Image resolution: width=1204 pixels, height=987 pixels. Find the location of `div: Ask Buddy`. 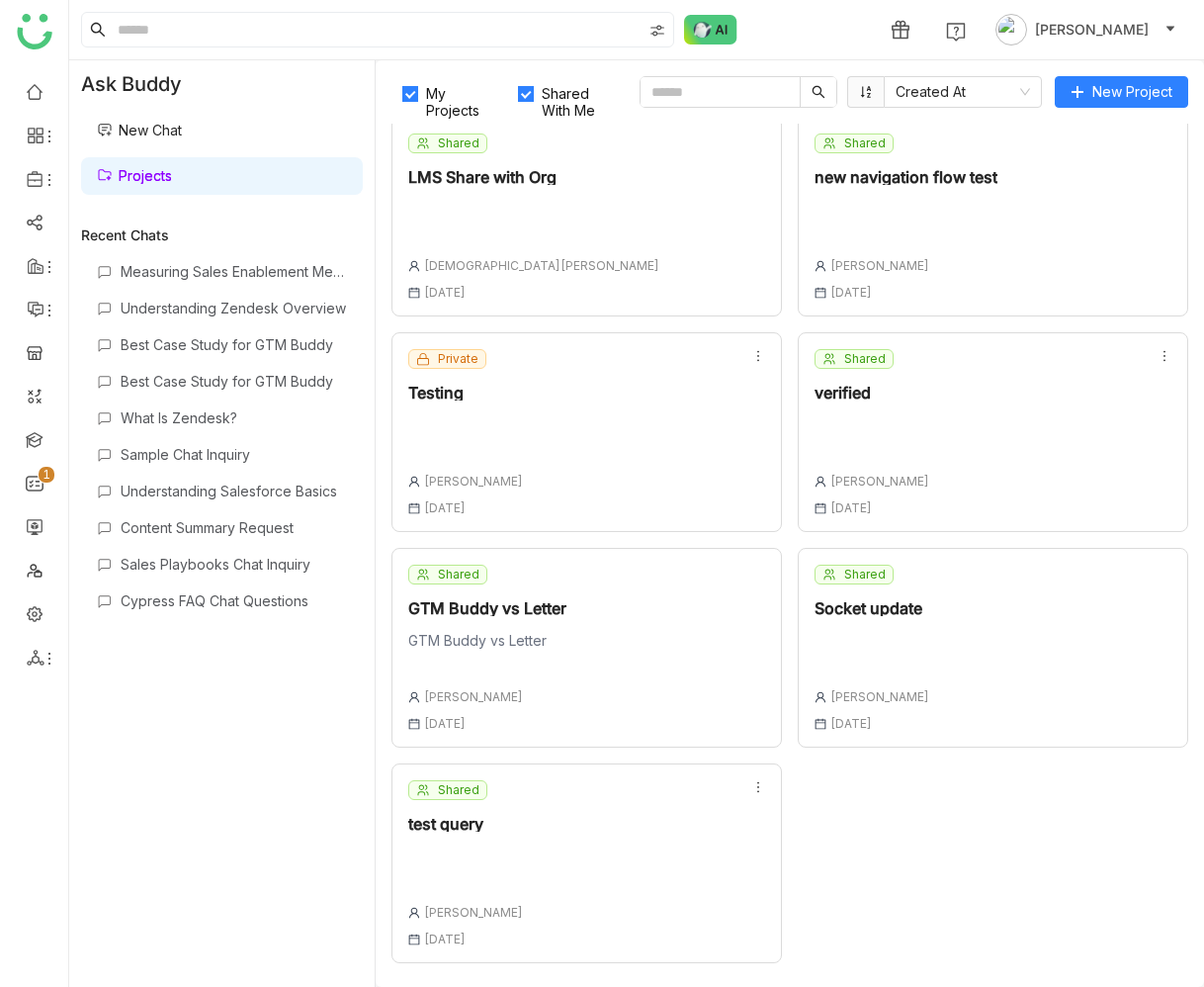

div: Ask Buddy is located at coordinates (221, 84).